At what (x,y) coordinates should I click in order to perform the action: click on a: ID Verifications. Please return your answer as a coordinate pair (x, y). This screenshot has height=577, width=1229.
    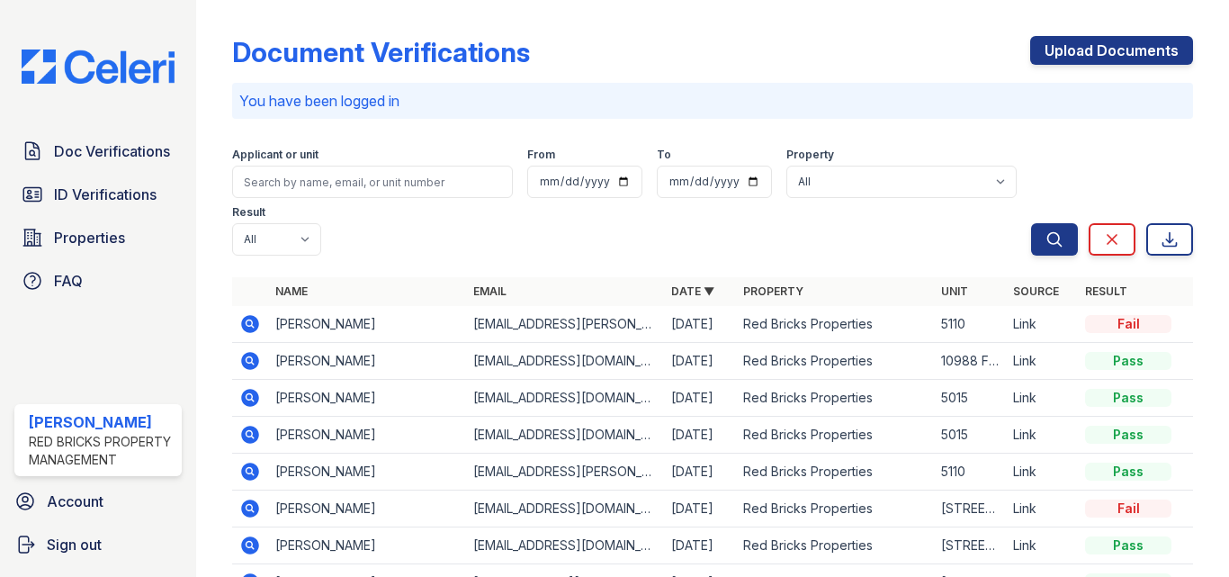
    Looking at the image, I should click on (98, 194).